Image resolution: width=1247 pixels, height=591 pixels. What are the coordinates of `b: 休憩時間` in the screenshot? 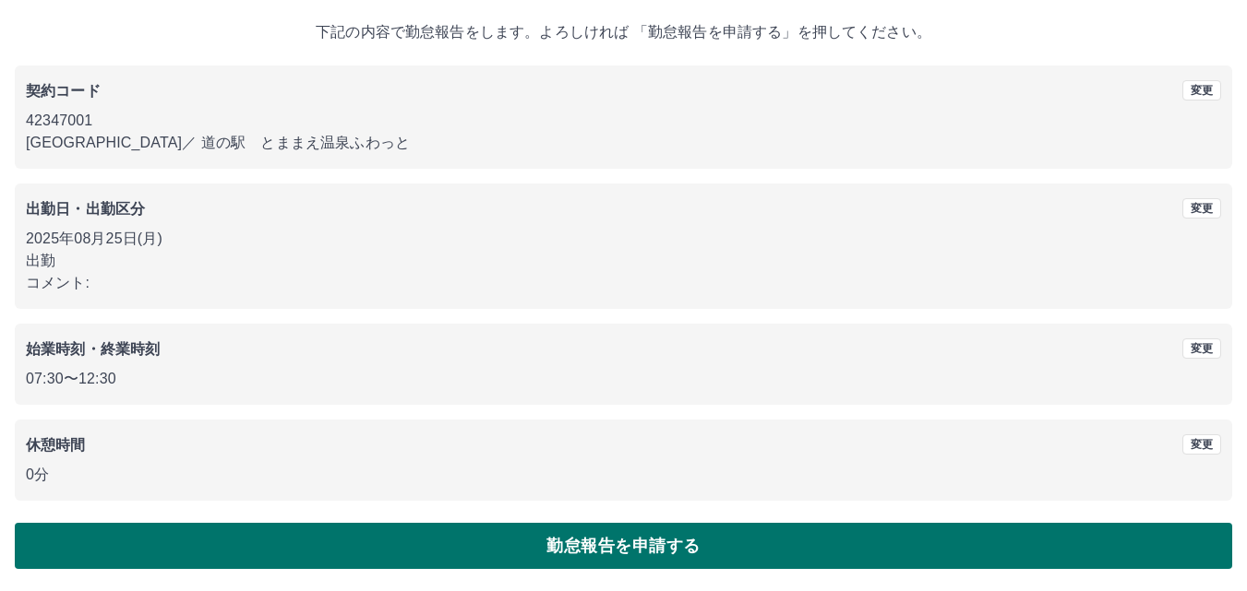 It's located at (55, 445).